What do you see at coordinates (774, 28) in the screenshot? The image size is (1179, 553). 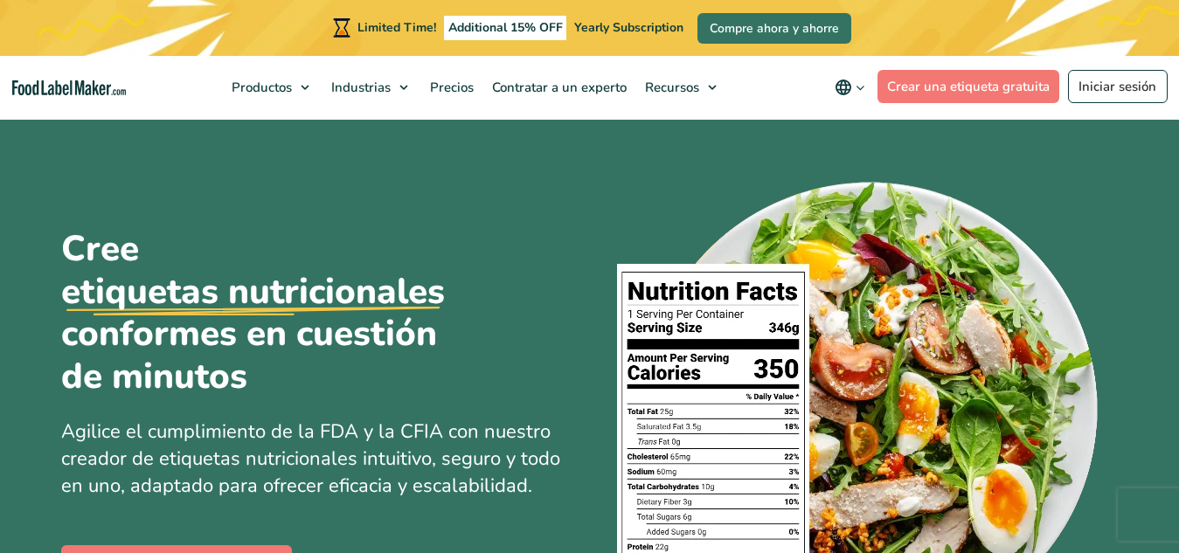 I see `a: Compre ahora y ahorre` at bounding box center [774, 28].